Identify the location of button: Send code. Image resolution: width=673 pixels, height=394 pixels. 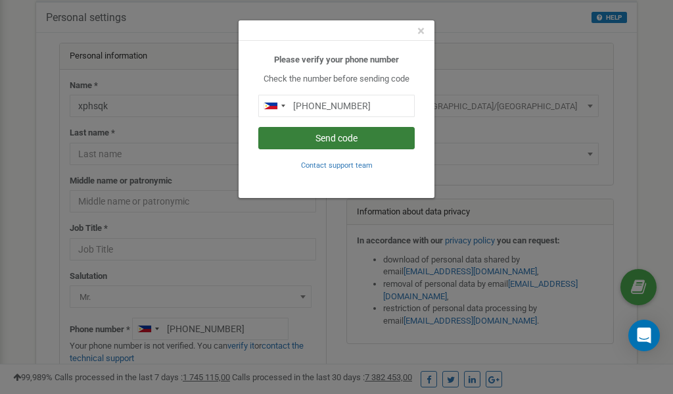
(337, 138).